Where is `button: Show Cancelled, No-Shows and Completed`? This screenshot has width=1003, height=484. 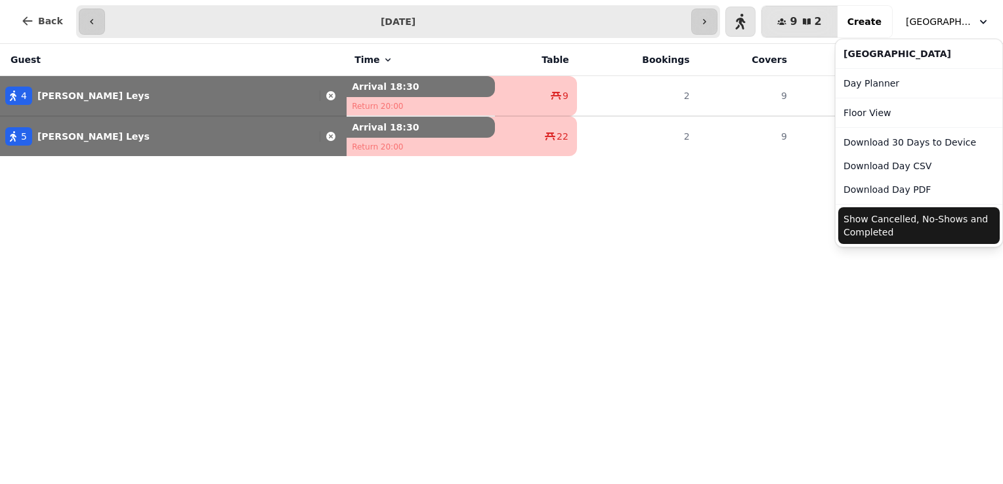
button: Show Cancelled, No-Shows and Completed is located at coordinates (919, 226).